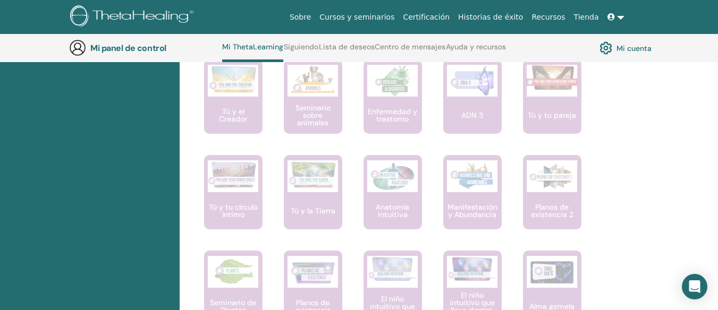  I want to click on a: Enfermedad y trastorno Enfermedad y trastorno, so click(393, 107).